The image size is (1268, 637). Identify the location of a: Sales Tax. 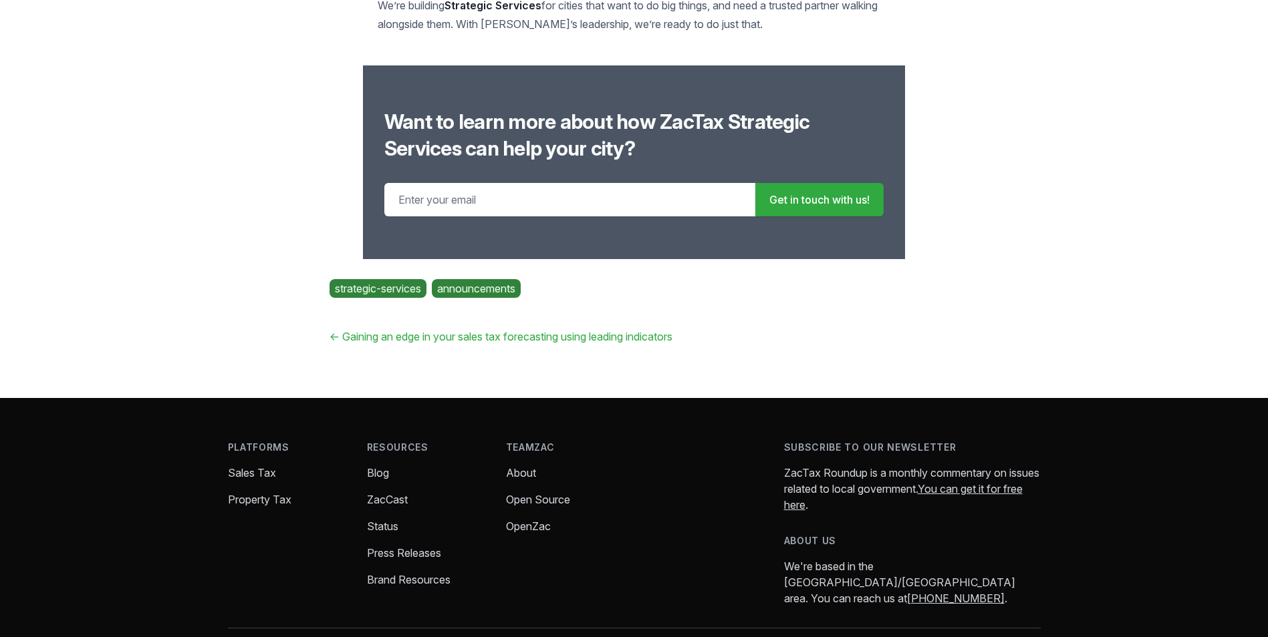
(252, 473).